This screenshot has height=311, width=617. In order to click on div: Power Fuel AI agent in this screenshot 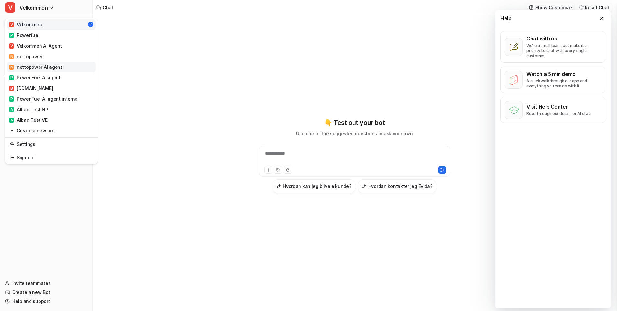, I will do `click(35, 77)`.